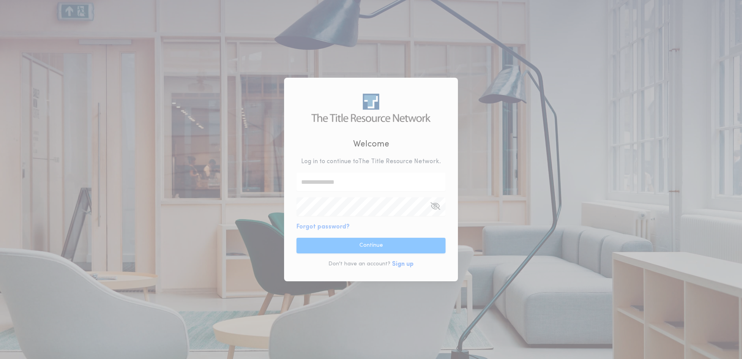  Describe the element at coordinates (371, 245) in the screenshot. I see `button: Continue` at that location.